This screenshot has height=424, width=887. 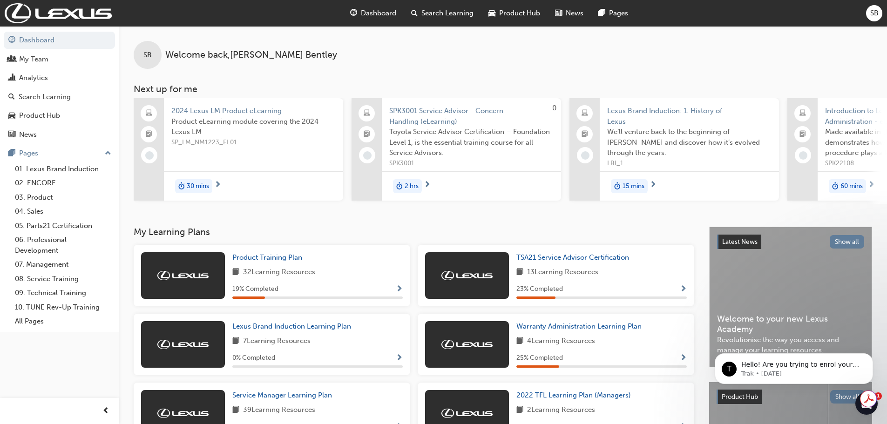 What do you see at coordinates (613, 13) in the screenshot?
I see `a: pages-iconPages` at bounding box center [613, 13].